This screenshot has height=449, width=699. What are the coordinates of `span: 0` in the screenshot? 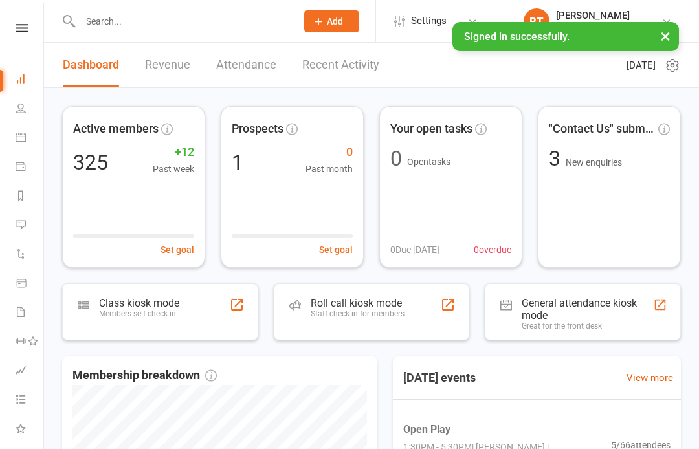 It's located at (329, 152).